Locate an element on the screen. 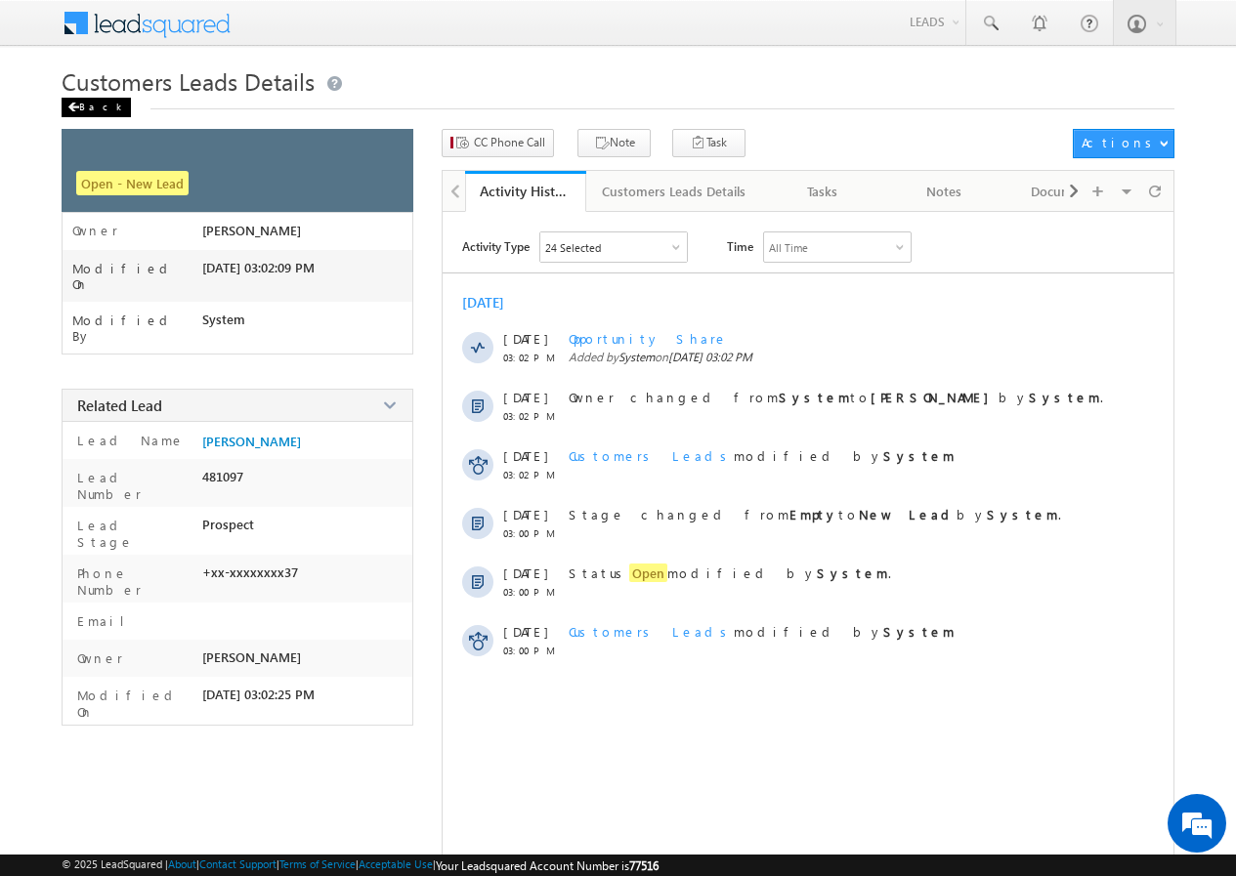  span: Opportunity Share is located at coordinates (648, 338).